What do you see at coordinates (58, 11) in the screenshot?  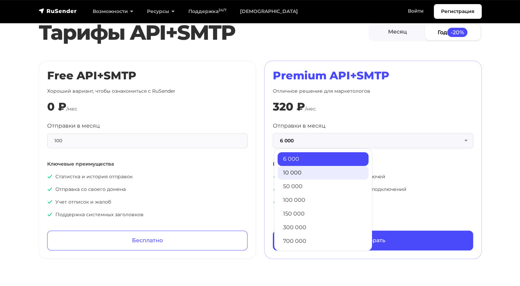 I see `img: RuSender` at bounding box center [58, 11].